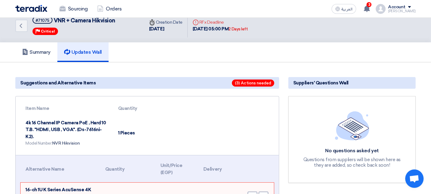 The width and height of the screenshot is (431, 194). Describe the element at coordinates (73, 9) in the screenshot. I see `a: Sourcing` at that location.